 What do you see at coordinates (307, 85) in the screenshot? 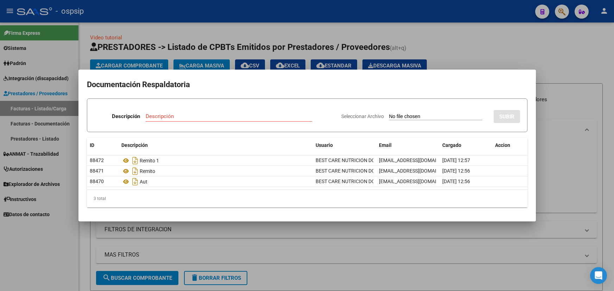
I see `h2: Documentación Respaldatoria` at bounding box center [307, 85].